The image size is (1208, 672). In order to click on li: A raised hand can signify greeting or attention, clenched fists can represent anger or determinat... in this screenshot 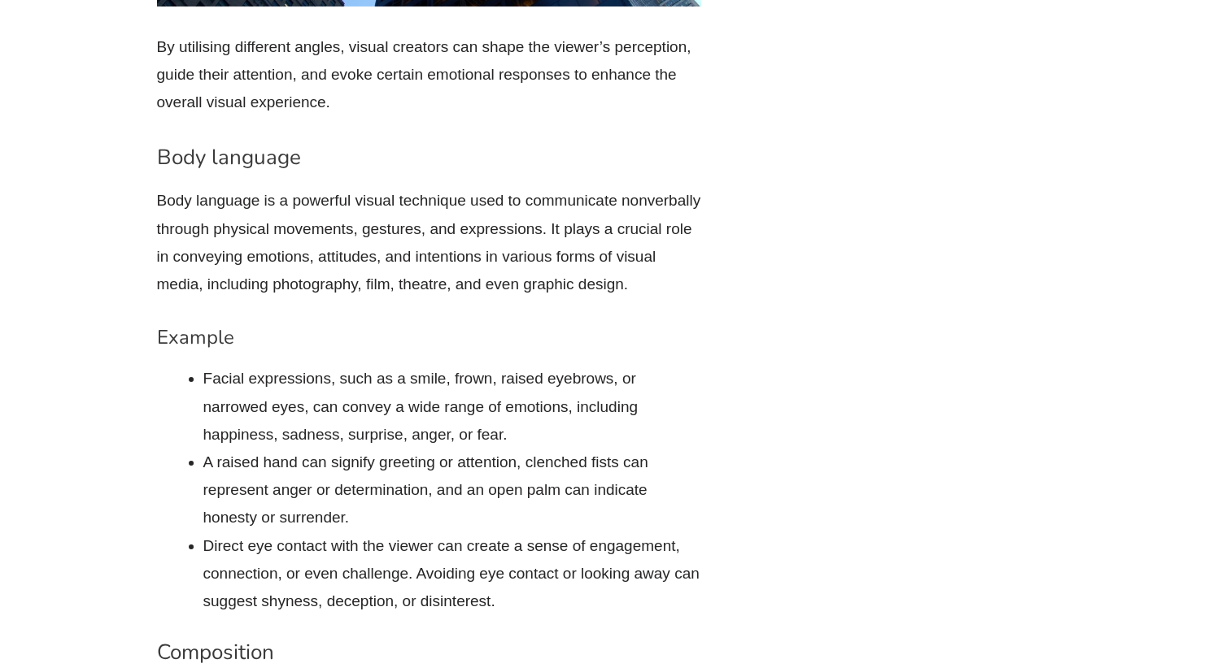, I will do `click(452, 490)`.